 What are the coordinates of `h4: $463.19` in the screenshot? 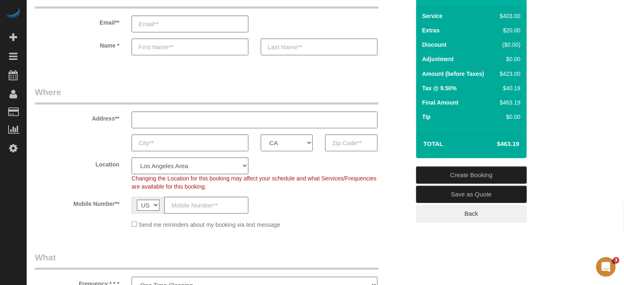 It's located at (496, 144).